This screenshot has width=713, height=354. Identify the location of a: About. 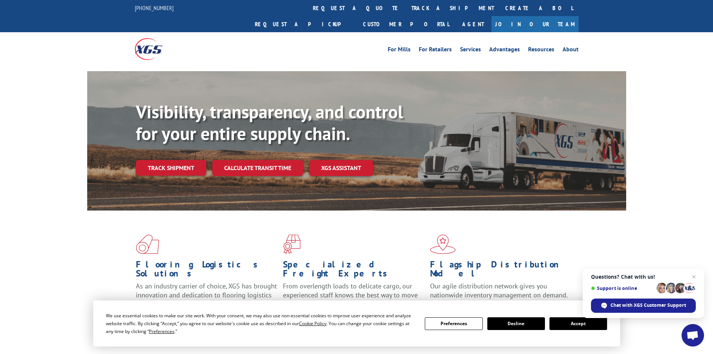
(570, 51).